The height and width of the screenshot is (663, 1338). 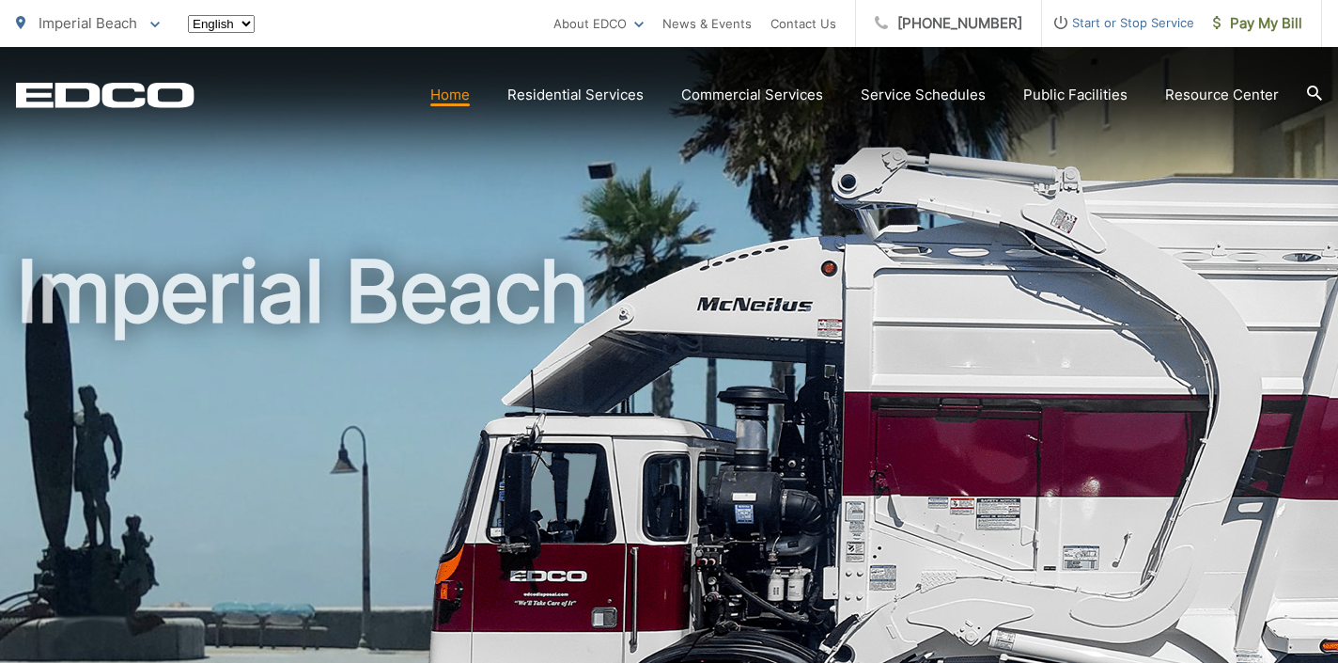 I want to click on a: Commercial Services, so click(x=752, y=95).